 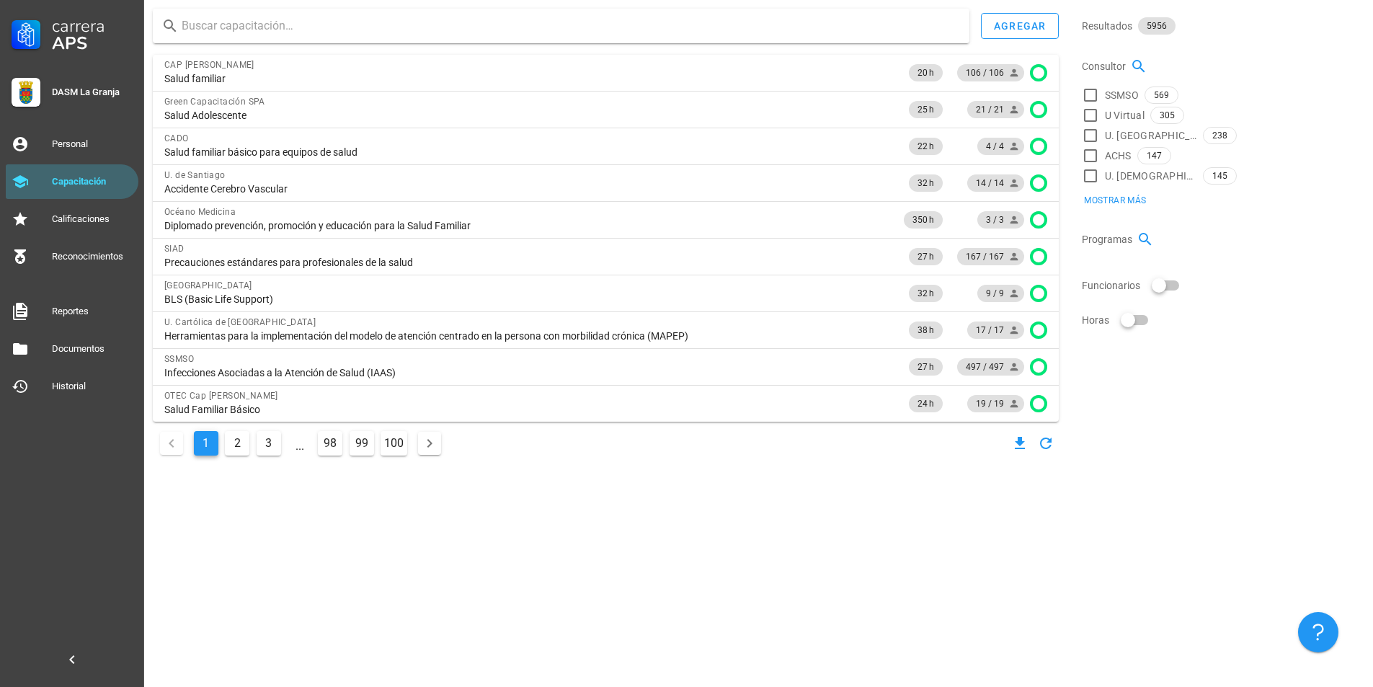 What do you see at coordinates (195, 79) in the screenshot?
I see `span: Salud familiar` at bounding box center [195, 79].